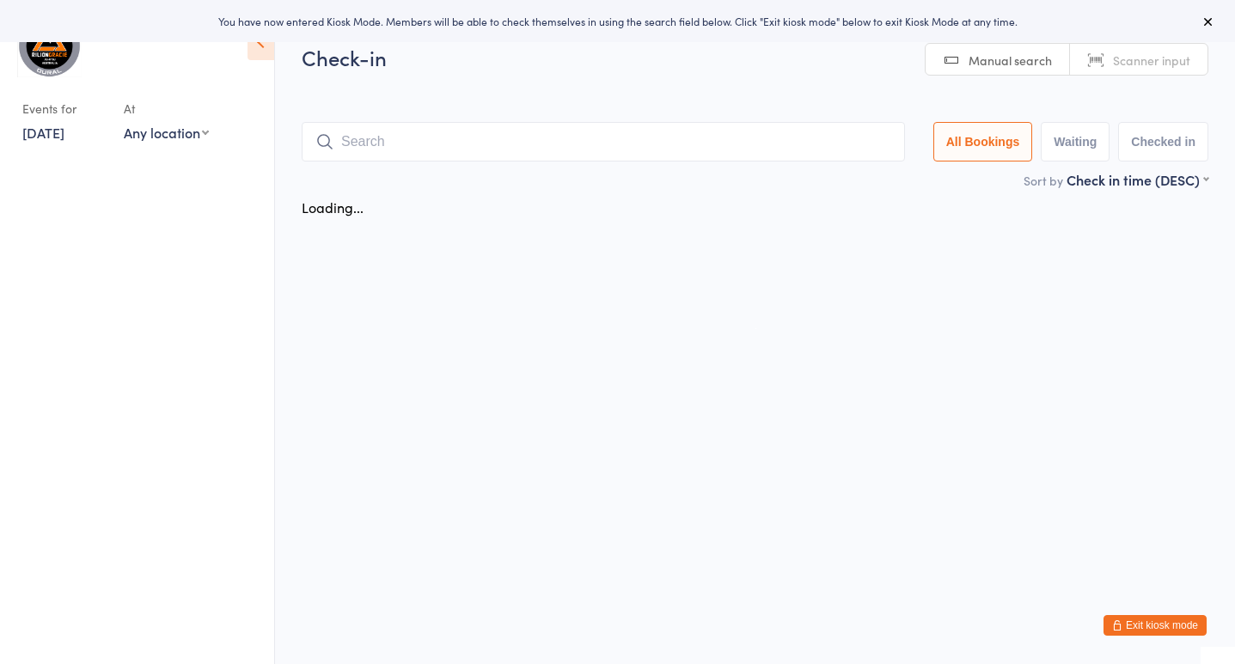 The height and width of the screenshot is (664, 1235). I want to click on div: At, so click(166, 108).